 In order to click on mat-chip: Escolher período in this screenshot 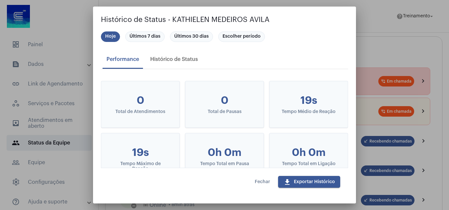, I will do `click(241, 37)`.